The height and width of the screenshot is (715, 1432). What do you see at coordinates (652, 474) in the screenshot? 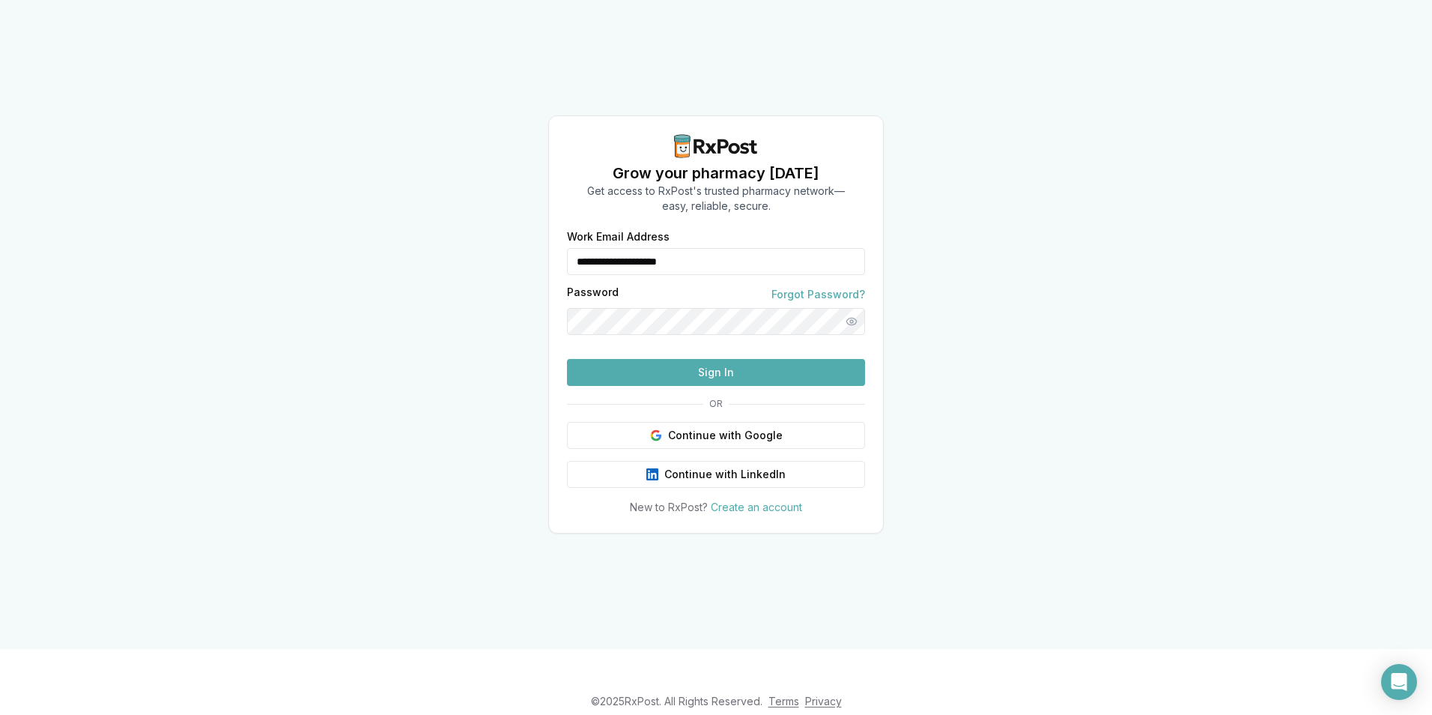
I see `img: LinkedIn` at bounding box center [652, 474].